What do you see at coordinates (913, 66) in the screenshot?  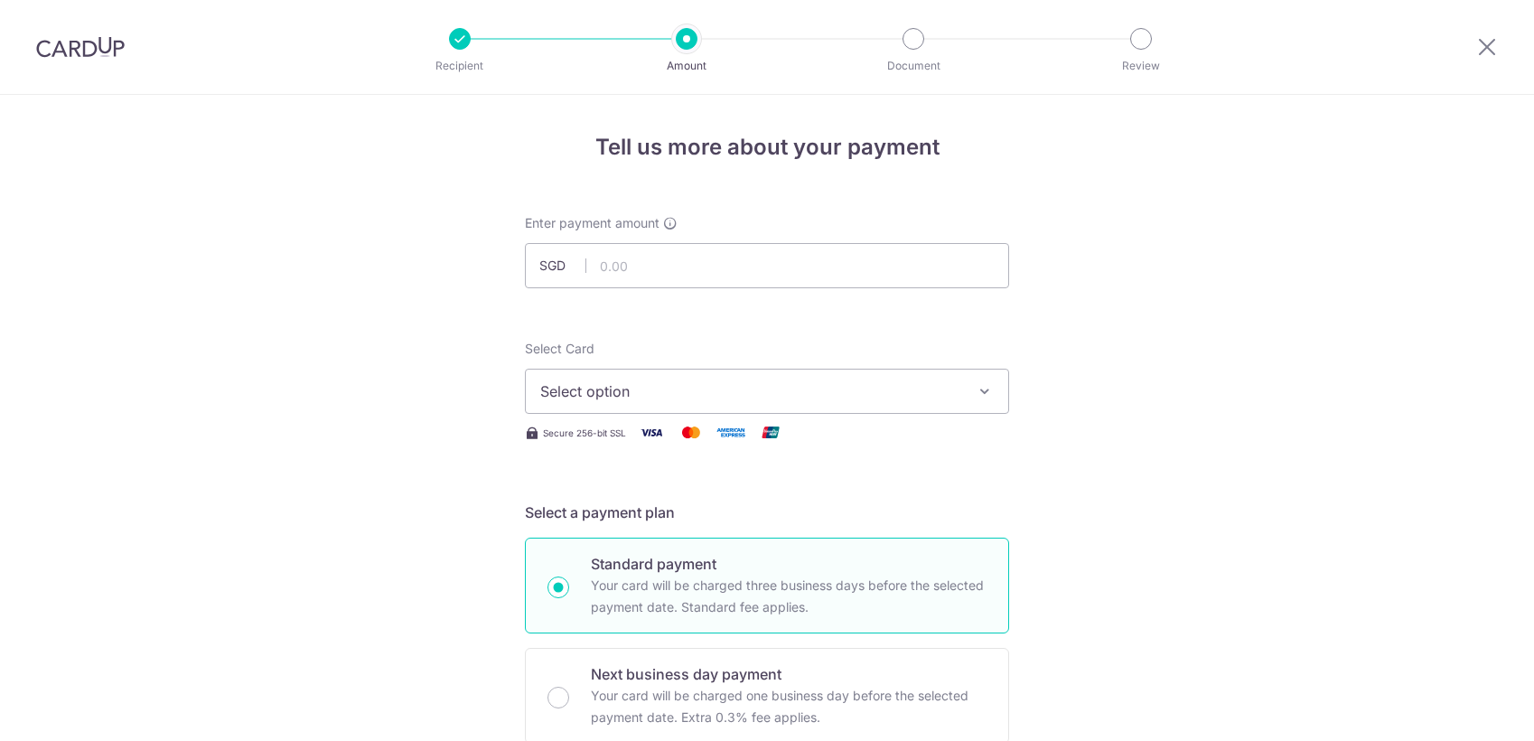 I see `p: Document` at bounding box center [913, 66].